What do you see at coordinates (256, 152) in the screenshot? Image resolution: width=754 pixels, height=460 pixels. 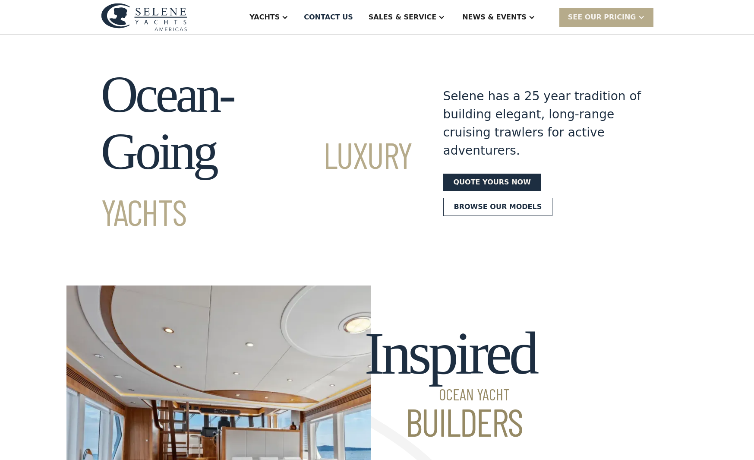 I see `h1: Ocean-Going` at bounding box center [256, 152].